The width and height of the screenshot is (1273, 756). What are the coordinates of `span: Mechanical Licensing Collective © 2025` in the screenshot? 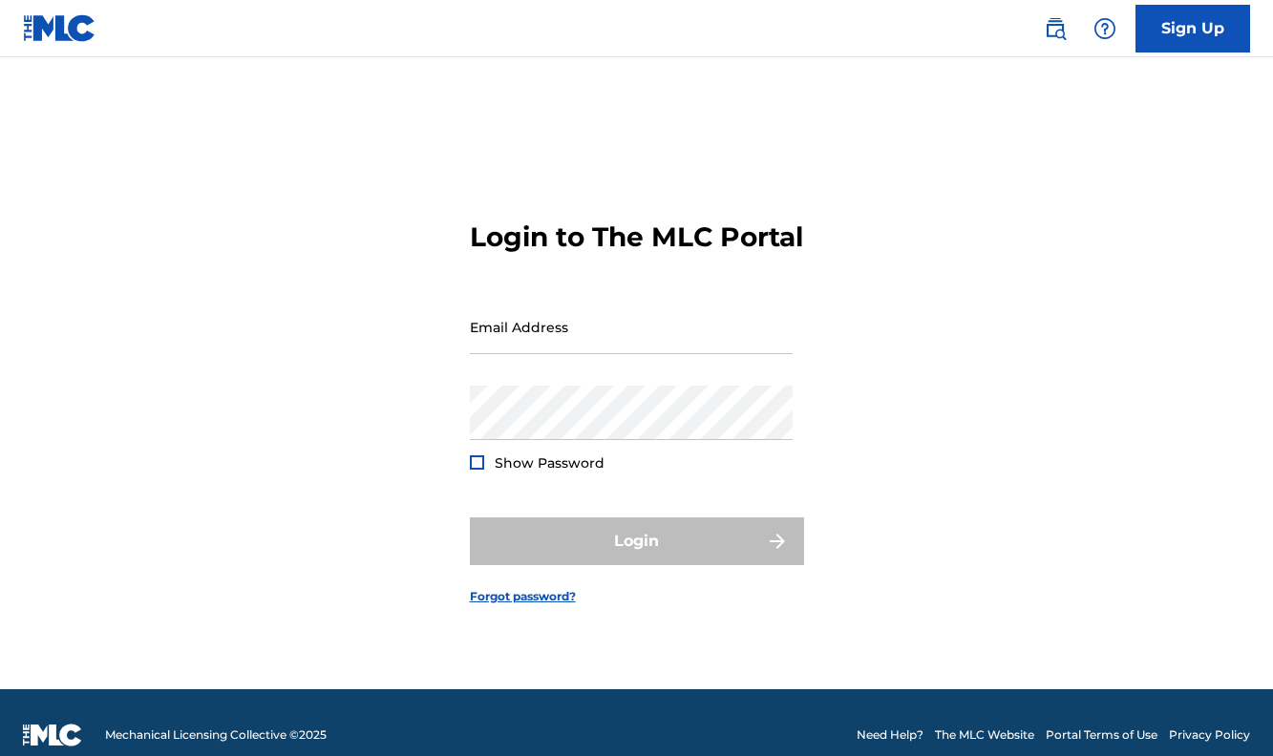 It's located at (216, 735).